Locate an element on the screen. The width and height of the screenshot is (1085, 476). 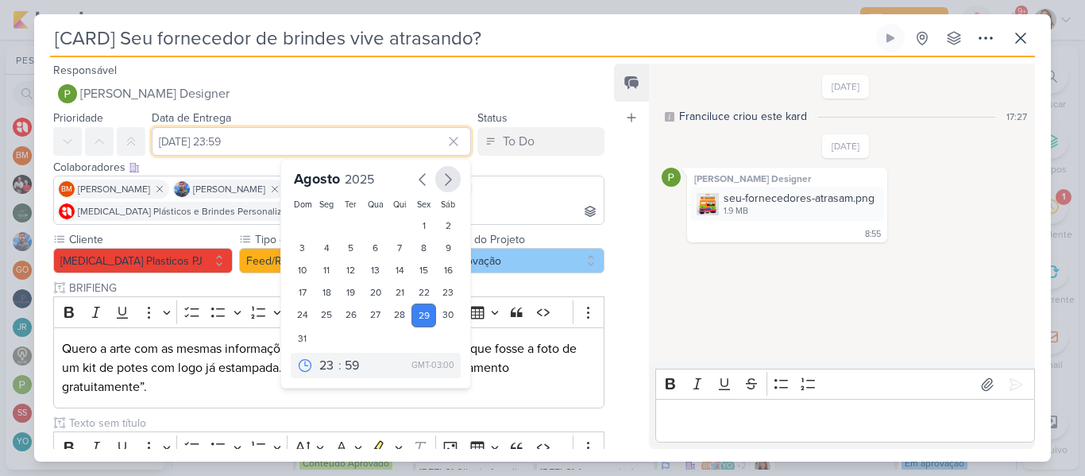
div: 23 is located at coordinates (448, 292).